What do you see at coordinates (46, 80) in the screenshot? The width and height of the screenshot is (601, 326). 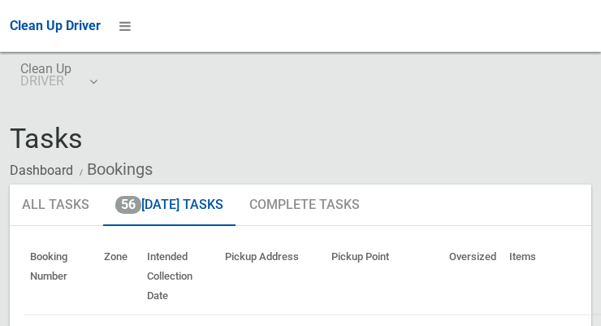 I see `small: DRIVER` at bounding box center [46, 80].